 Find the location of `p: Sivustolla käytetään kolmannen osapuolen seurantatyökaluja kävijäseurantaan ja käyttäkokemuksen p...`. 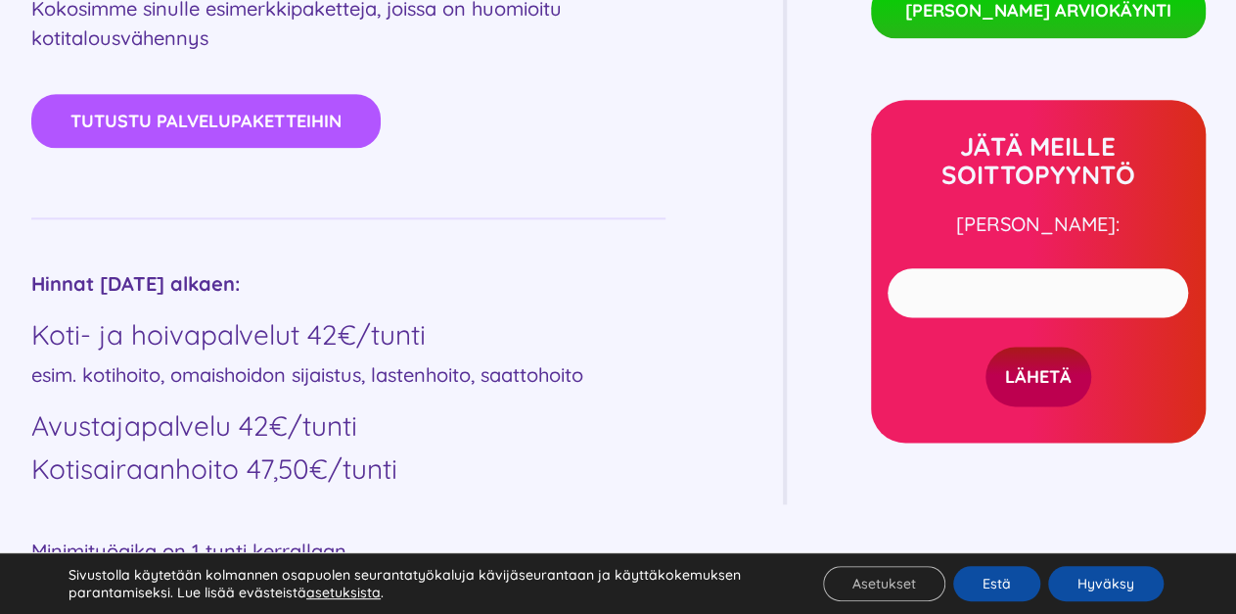

p: Sivustolla käytetään kolmannen osapuolen seurantatyökaluja kävijäseurantaan ja käyttäkokemuksen p... is located at coordinates (425, 583).